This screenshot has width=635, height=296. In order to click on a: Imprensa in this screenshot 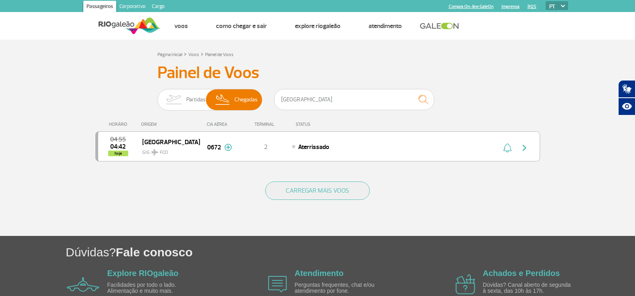, I will do `click(510, 6)`.